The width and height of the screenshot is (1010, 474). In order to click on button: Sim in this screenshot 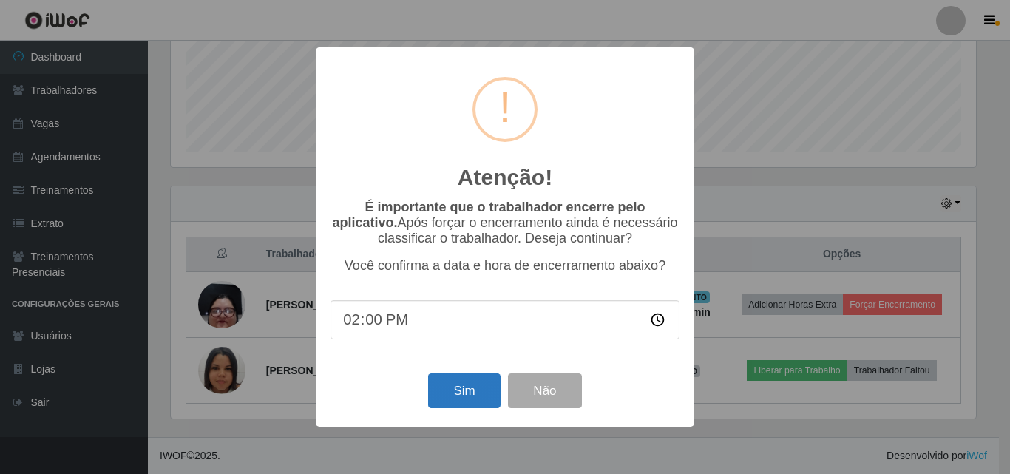, I will do `click(464, 391)`.